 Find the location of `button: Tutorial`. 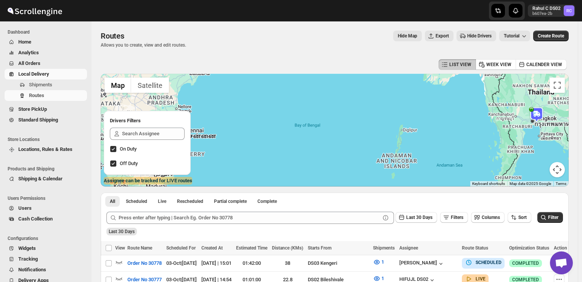

button: Tutorial is located at coordinates (515, 36).